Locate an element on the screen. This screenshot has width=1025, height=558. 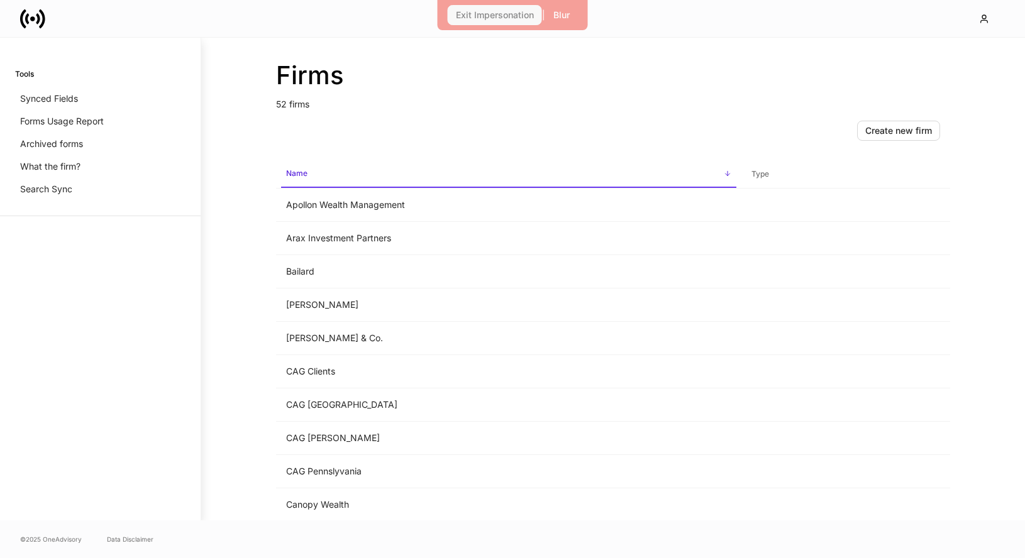
p: What the firm? is located at coordinates (50, 167).